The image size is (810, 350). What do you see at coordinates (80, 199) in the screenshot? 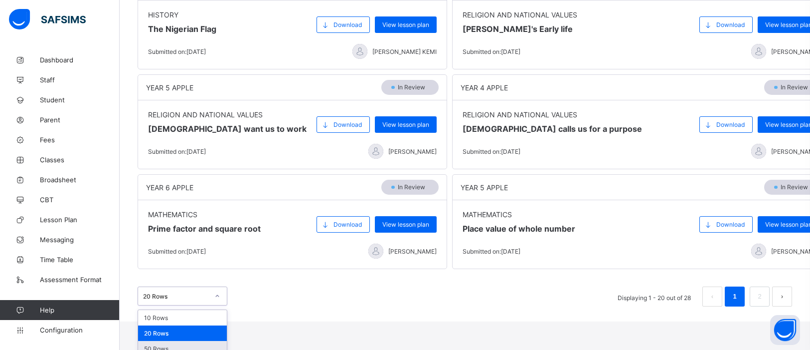
I see `span: CBT` at bounding box center [80, 199].